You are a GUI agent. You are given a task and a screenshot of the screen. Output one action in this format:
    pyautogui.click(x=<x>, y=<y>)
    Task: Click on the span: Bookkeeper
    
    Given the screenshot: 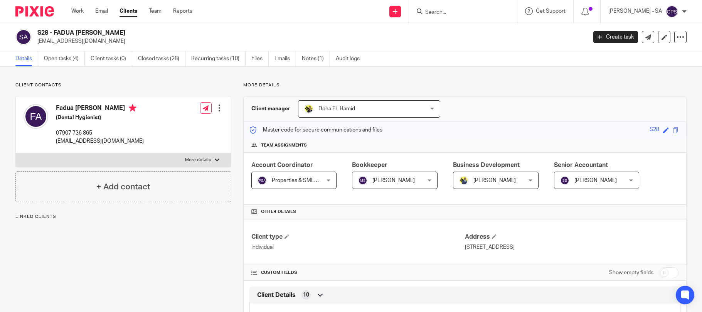 What is the action you would take?
    pyautogui.click(x=370, y=165)
    